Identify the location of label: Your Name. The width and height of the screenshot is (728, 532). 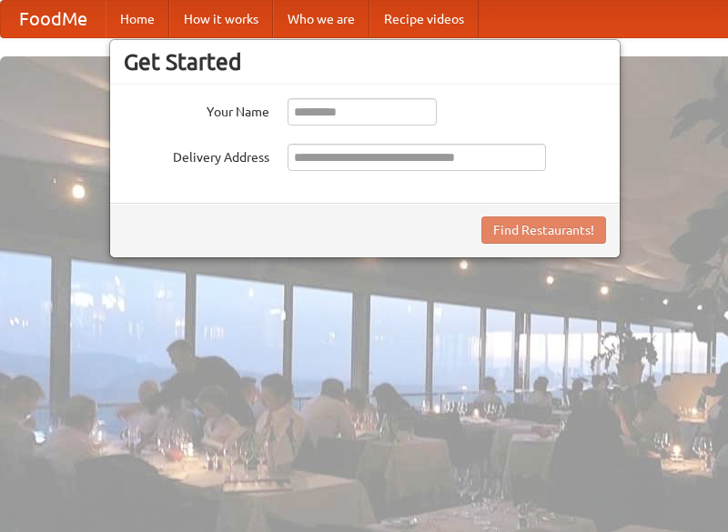
(196, 109).